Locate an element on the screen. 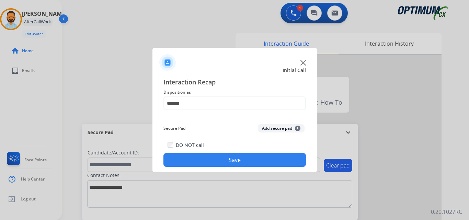 The height and width of the screenshot is (220, 469). span: Initial Call is located at coordinates (294, 70).